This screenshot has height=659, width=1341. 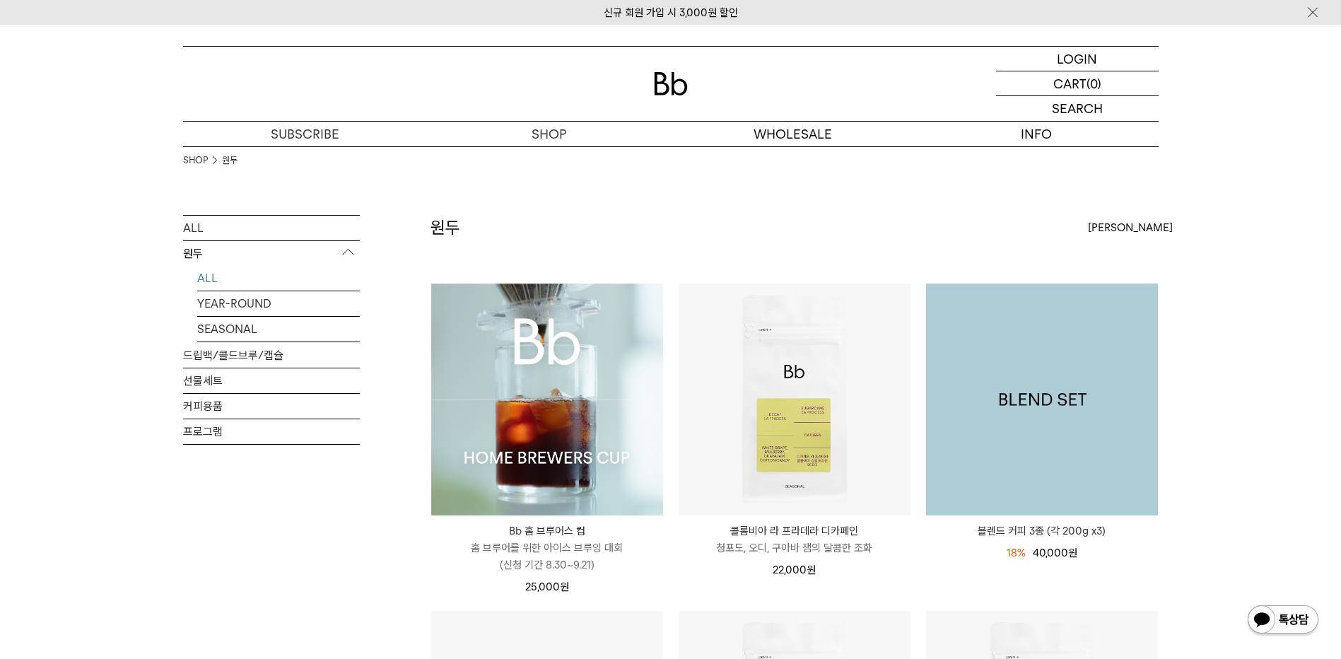 What do you see at coordinates (795, 400) in the screenshot?
I see `a: 콜롬비아 라 프라데라 디카페인` at bounding box center [795, 400].